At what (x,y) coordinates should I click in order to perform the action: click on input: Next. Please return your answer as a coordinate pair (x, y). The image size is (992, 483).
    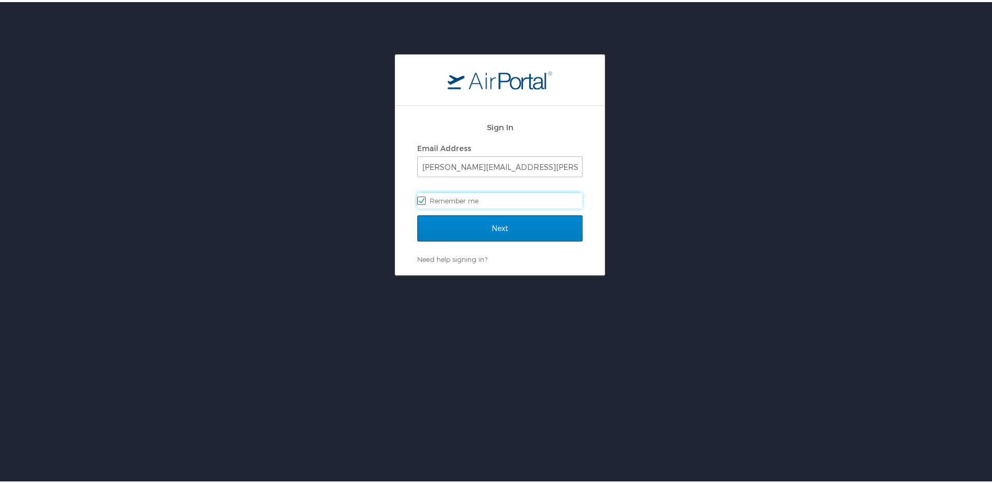
    Looking at the image, I should click on (500, 226).